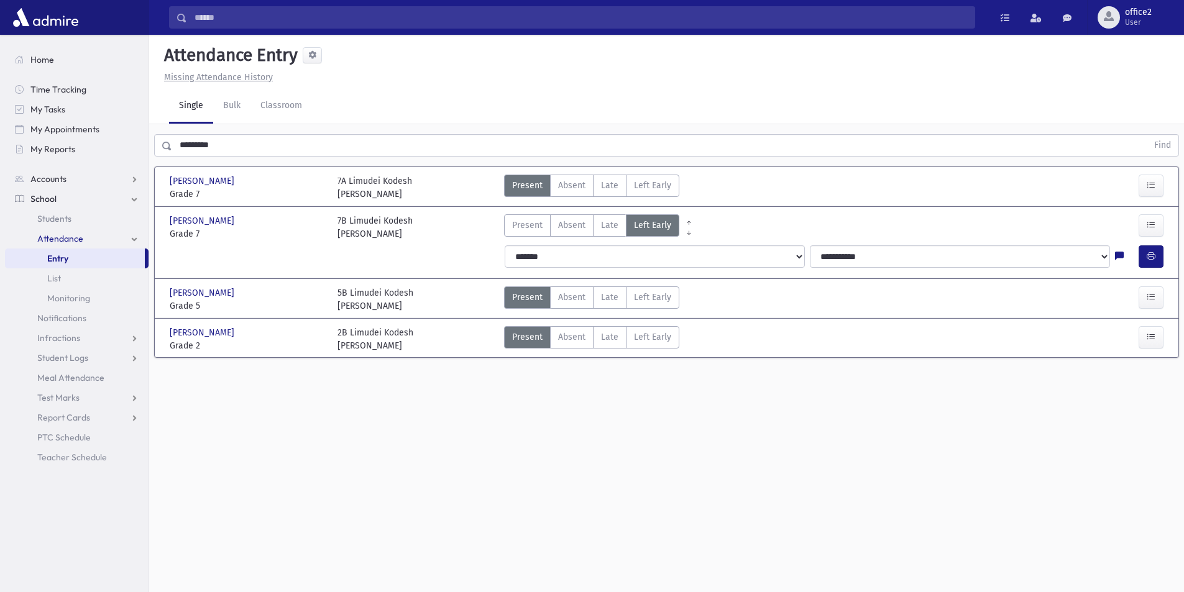 This screenshot has height=592, width=1184. Describe the element at coordinates (76, 149) in the screenshot. I see `a: My Reports` at that location.